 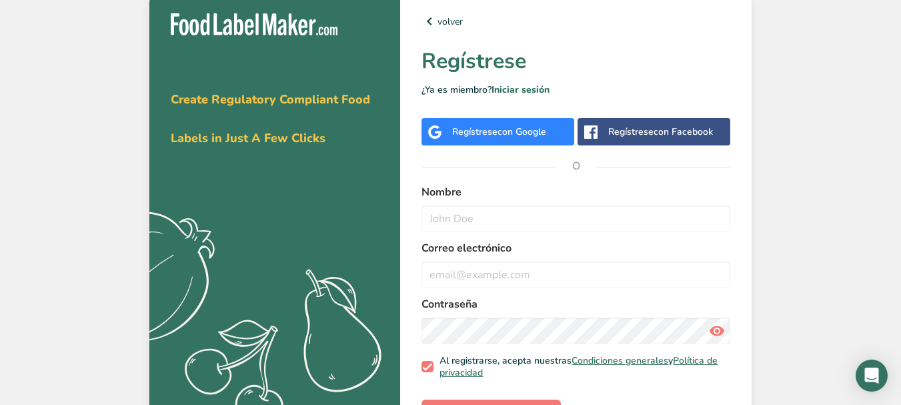 What do you see at coordinates (575, 219) in the screenshot?
I see `input: John Doe` at bounding box center [575, 219].